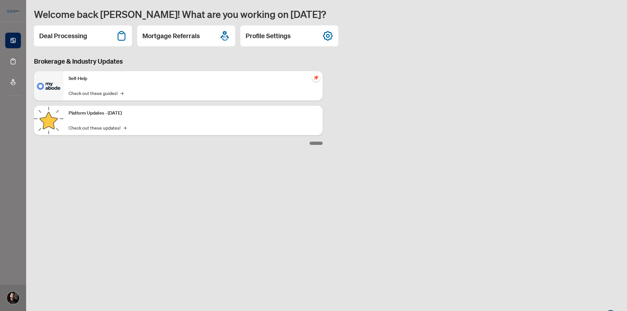  I want to click on h2: Profile Settings, so click(268, 36).